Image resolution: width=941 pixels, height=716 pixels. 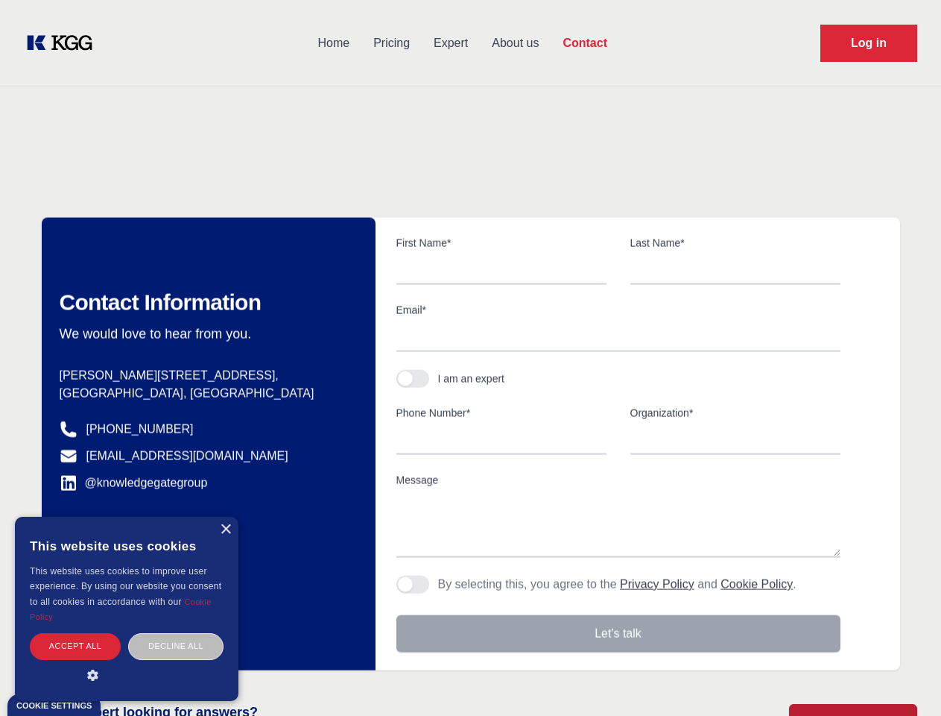 I want to click on label: Email*, so click(x=619, y=310).